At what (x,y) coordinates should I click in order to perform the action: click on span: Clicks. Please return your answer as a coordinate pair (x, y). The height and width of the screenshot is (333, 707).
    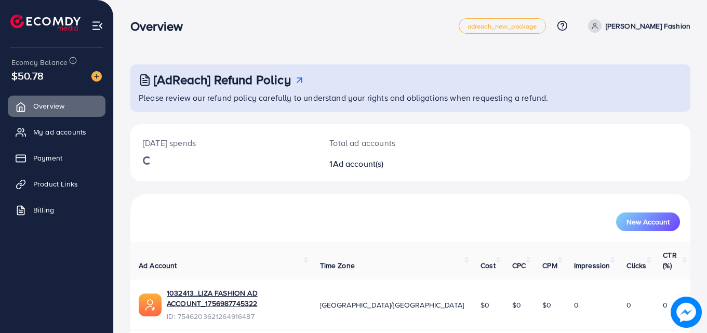
    Looking at the image, I should click on (636, 265).